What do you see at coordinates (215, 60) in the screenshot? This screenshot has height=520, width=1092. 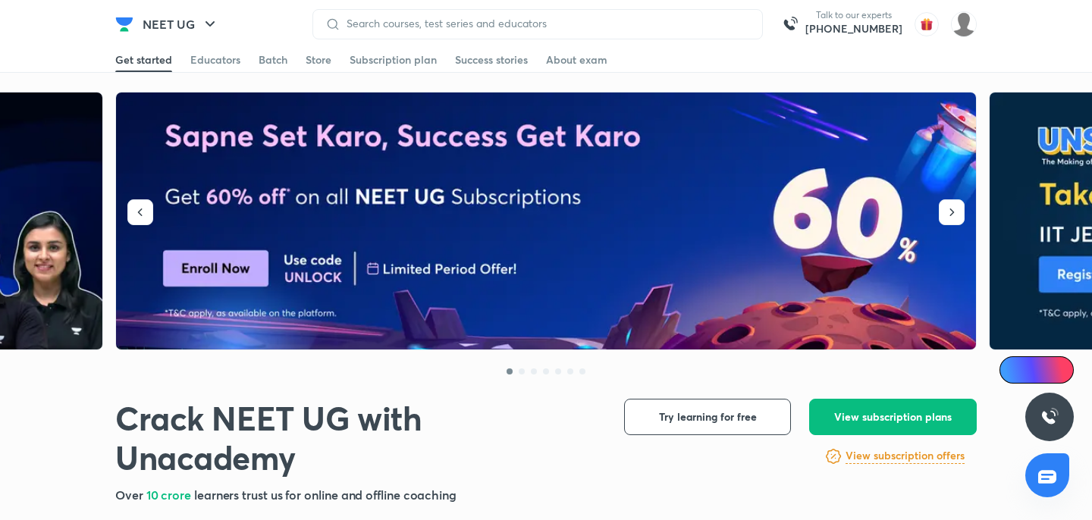 I see `a: Educators` at bounding box center [215, 60].